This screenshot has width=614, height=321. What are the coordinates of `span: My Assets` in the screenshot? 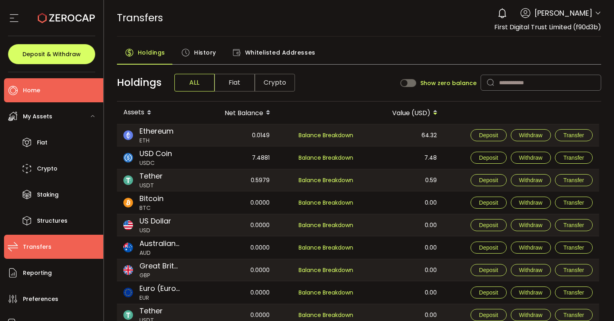 It's located at (37, 116).